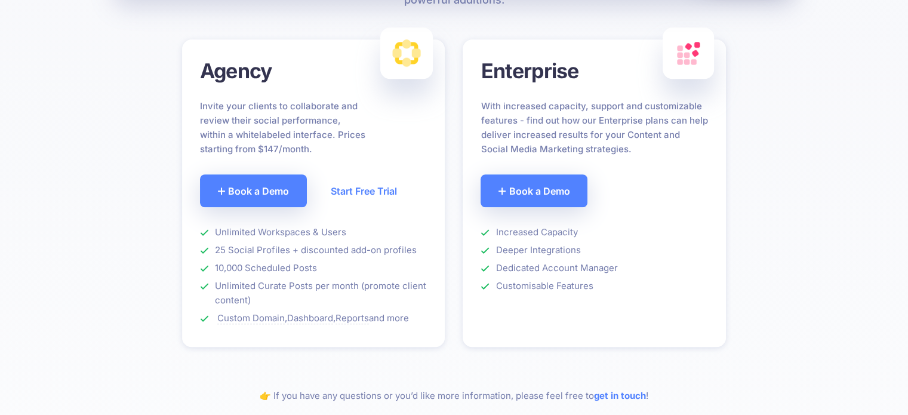  I want to click on span: Dashboard, so click(310, 318).